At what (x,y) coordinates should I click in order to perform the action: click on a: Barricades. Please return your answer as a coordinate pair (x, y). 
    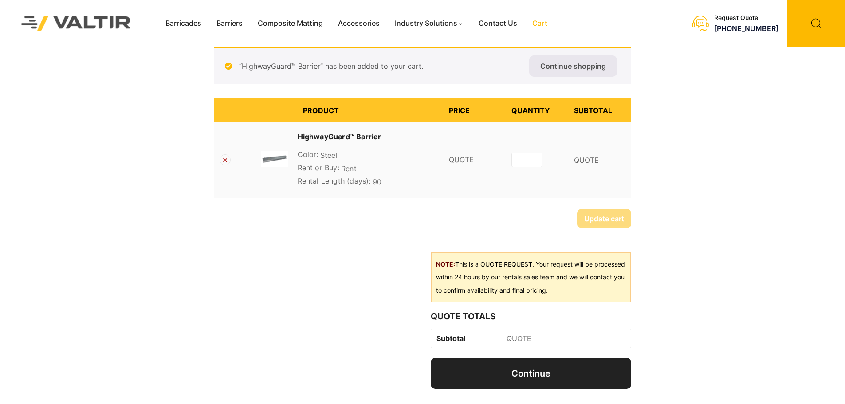
    Looking at the image, I should click on (183, 24).